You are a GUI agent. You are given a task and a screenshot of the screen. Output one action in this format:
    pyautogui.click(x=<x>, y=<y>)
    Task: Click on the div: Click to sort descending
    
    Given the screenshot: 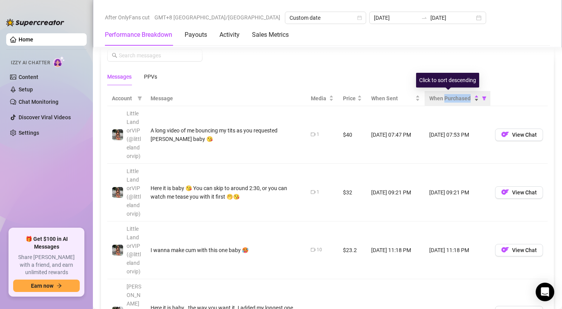 What is the action you would take?
    pyautogui.click(x=447, y=80)
    